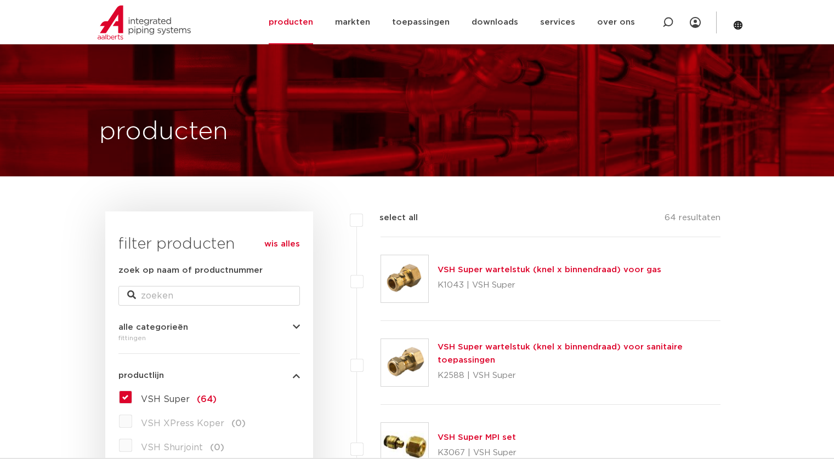 This screenshot has height=459, width=834. Describe the element at coordinates (141, 376) in the screenshot. I see `span: productlijn` at that location.